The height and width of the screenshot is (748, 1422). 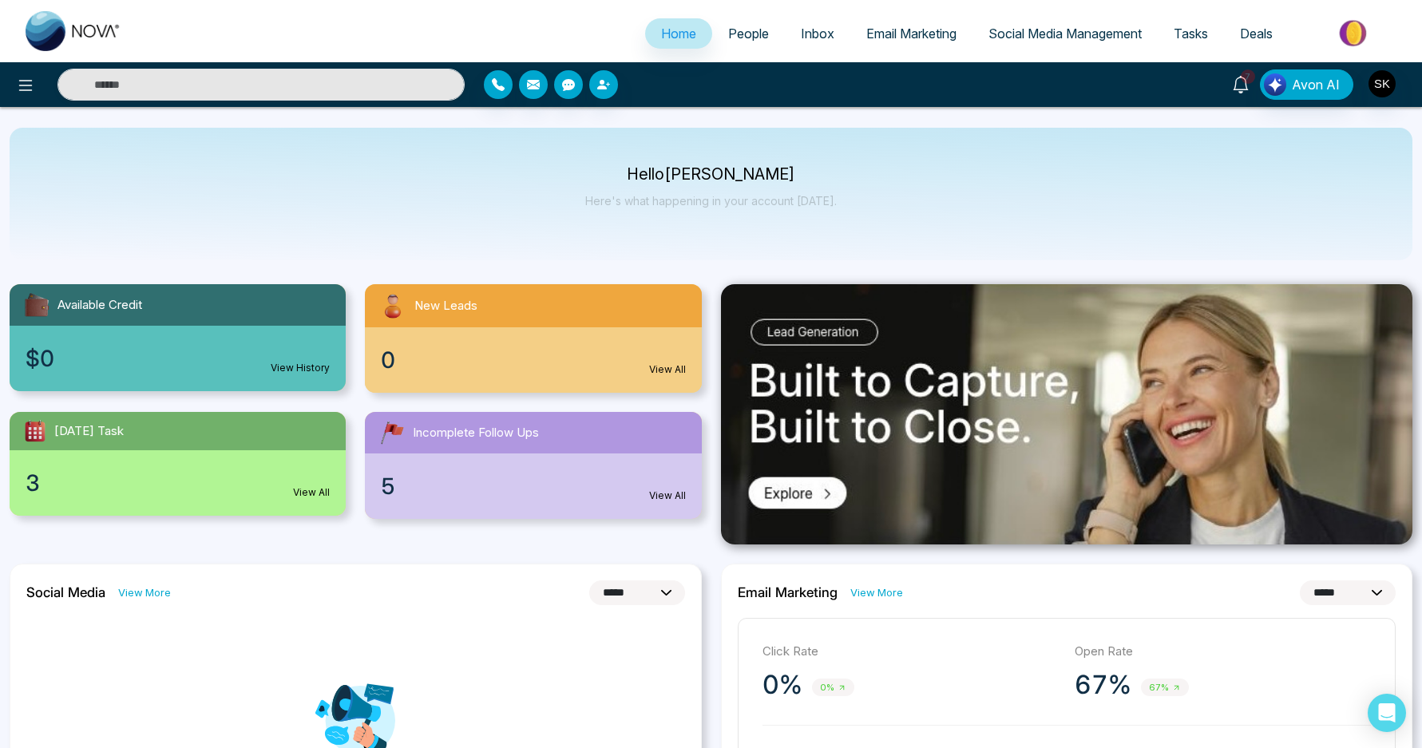 What do you see at coordinates (1387, 713) in the screenshot?
I see `div: Open Intercom Messenger` at bounding box center [1387, 713].